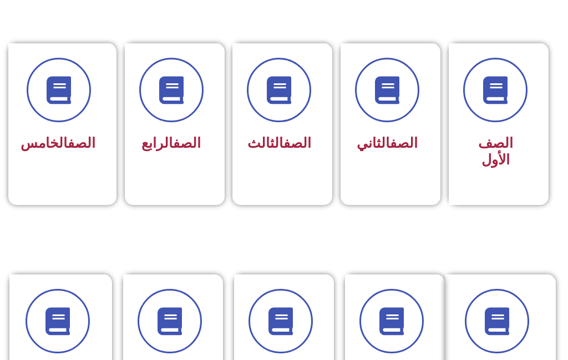 This screenshot has height=360, width=568. Describe the element at coordinates (495, 151) in the screenshot. I see `span: الصف الأول` at that location.